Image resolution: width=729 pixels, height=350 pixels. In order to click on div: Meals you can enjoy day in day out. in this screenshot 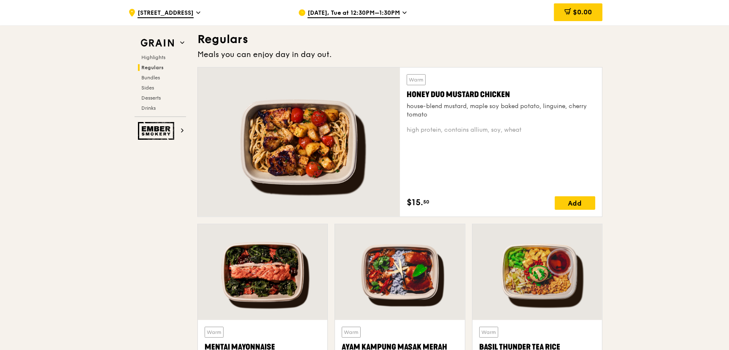, I will do `click(400, 54)`.